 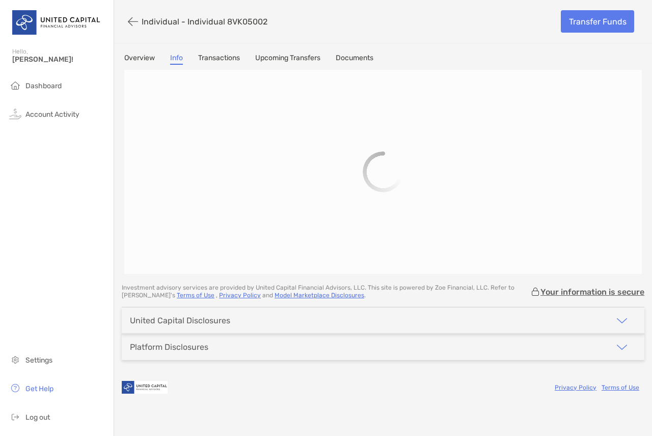 I want to click on p: Individual - Individual 8VK05002, so click(x=204, y=21).